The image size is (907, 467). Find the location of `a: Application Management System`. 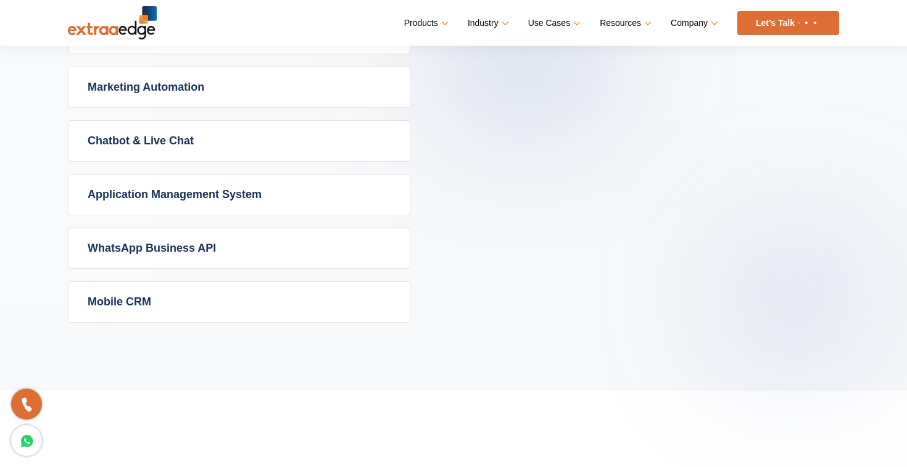

a: Application Management System is located at coordinates (239, 194).